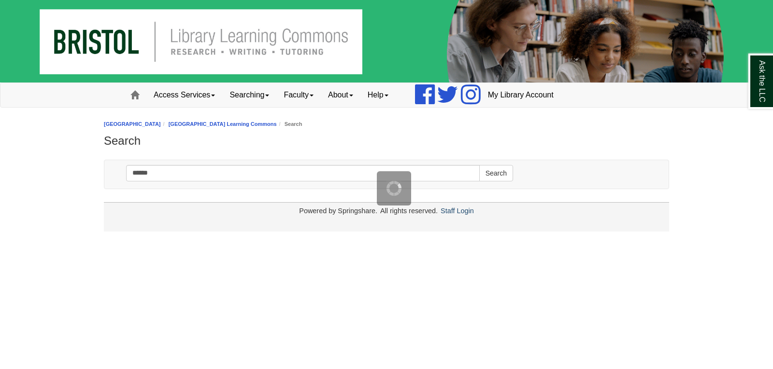 Image resolution: width=773 pixels, height=369 pixels. Describe the element at coordinates (184, 95) in the screenshot. I see `a: Access Services` at that location.